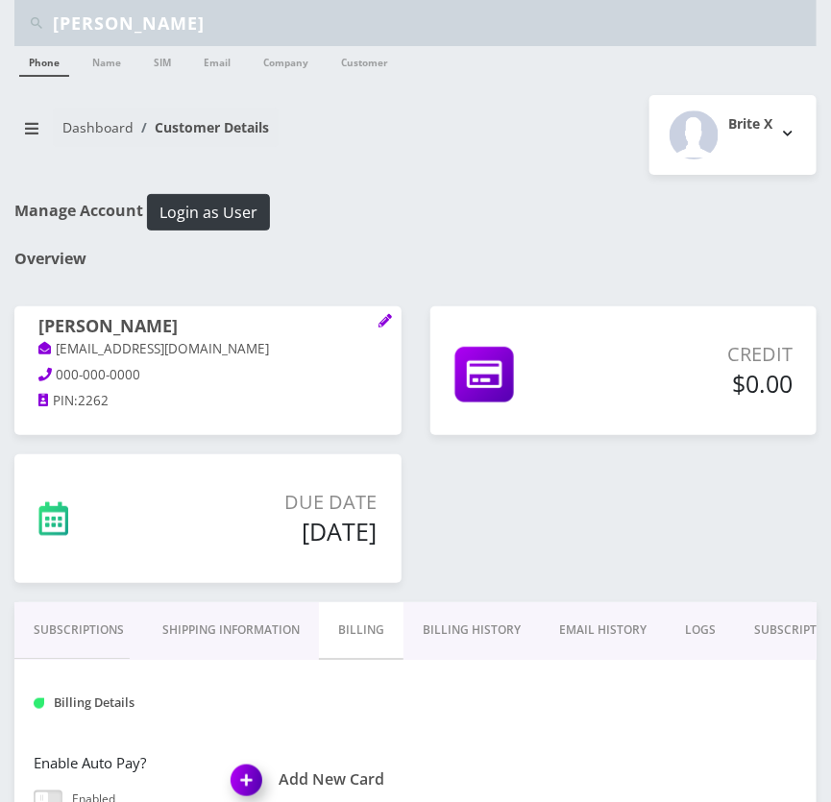  Describe the element at coordinates (207, 134) in the screenshot. I see `nav: breadcrumb` at that location.